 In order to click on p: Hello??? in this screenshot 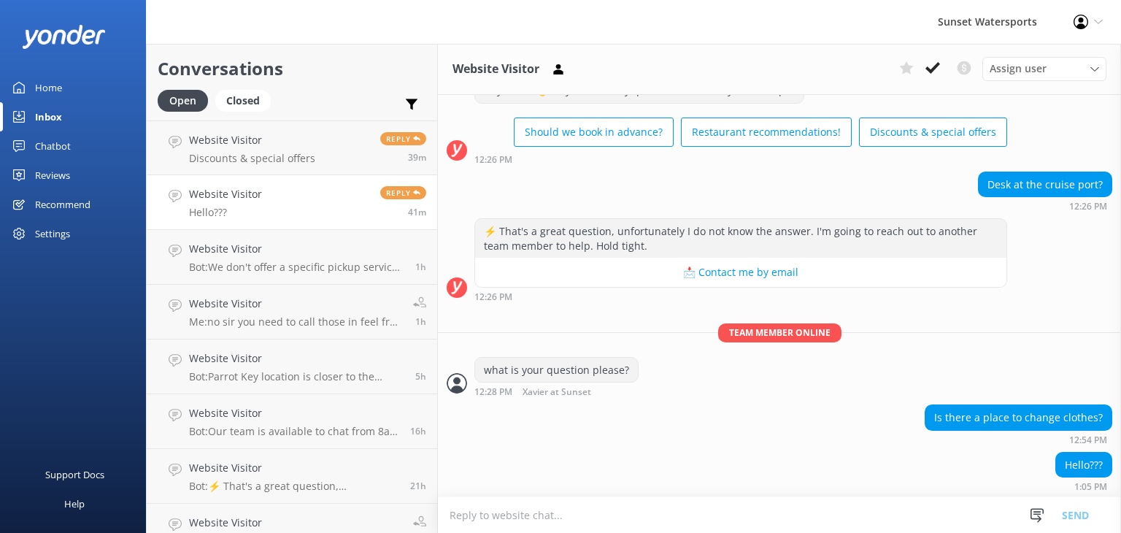, I will do `click(226, 212)`.